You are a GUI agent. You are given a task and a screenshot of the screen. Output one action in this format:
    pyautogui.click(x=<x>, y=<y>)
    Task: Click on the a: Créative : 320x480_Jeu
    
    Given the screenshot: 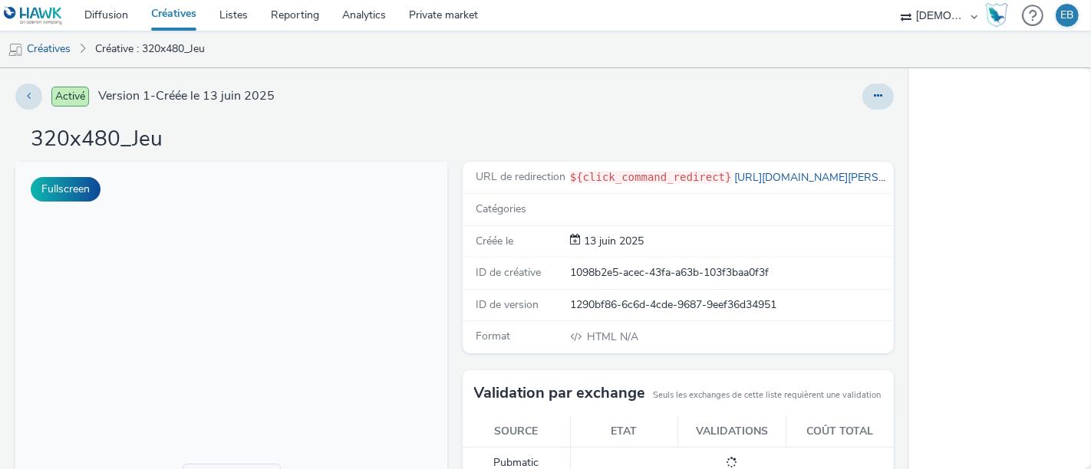 What is the action you would take?
    pyautogui.click(x=150, y=49)
    